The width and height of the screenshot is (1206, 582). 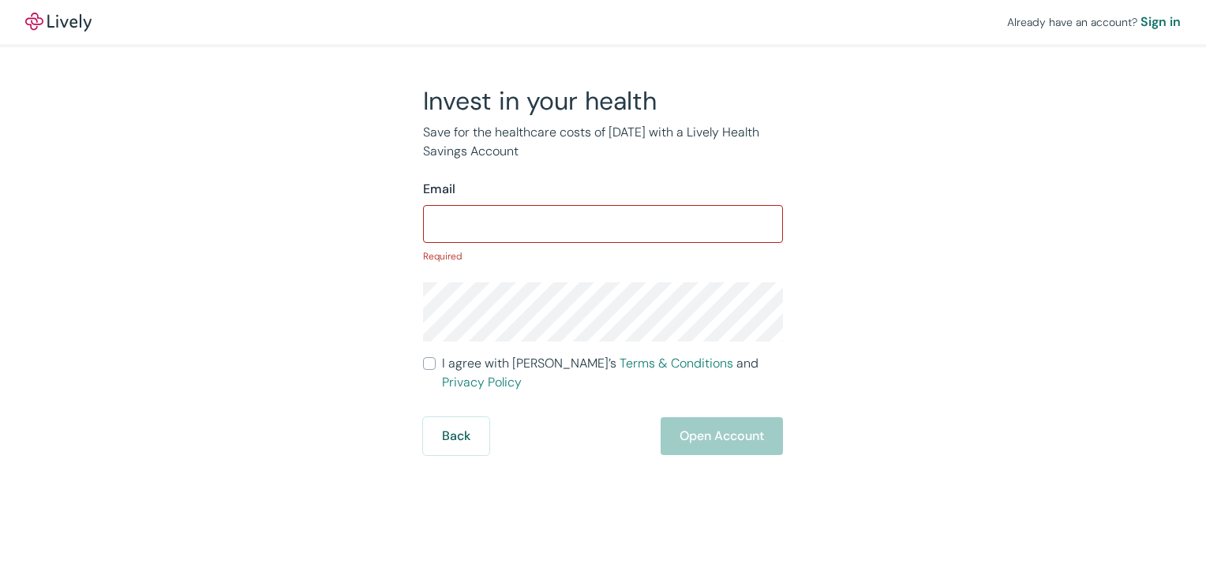 What do you see at coordinates (439, 189) in the screenshot?
I see `label: Email` at bounding box center [439, 189].